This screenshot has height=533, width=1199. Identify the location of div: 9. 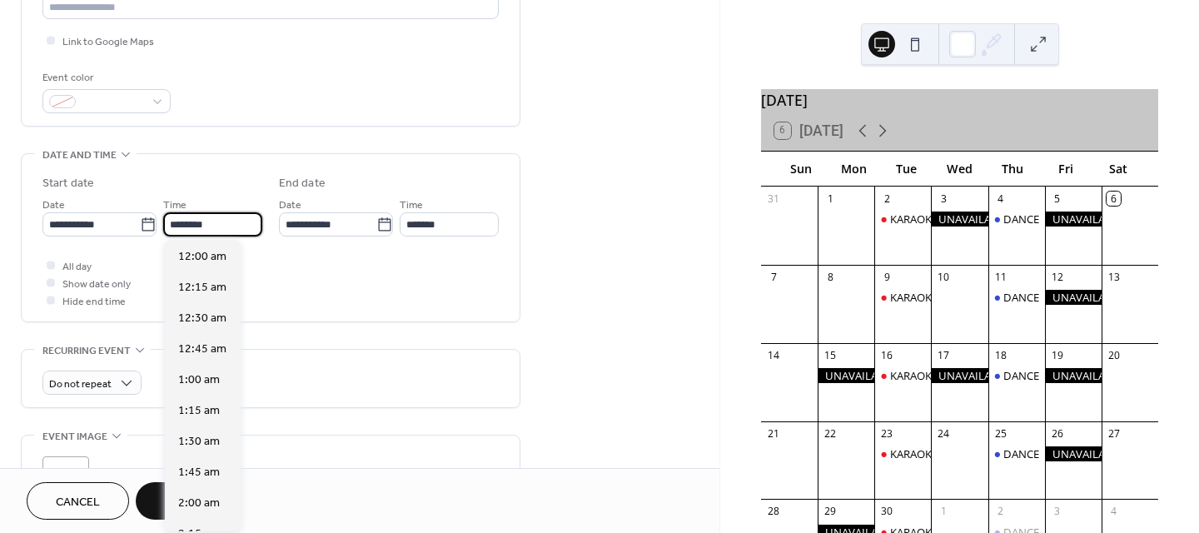
(887, 276).